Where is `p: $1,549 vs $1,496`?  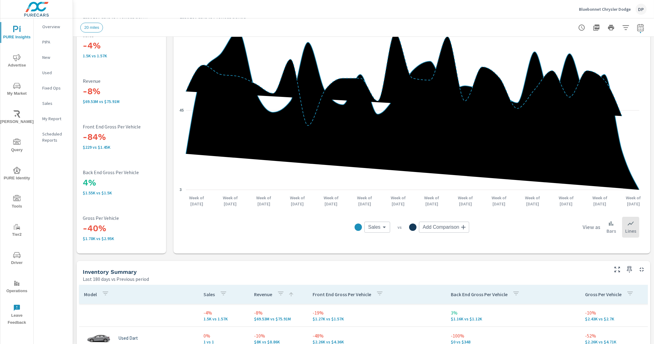 p: $1,549 vs $1,496 is located at coordinates (123, 193).